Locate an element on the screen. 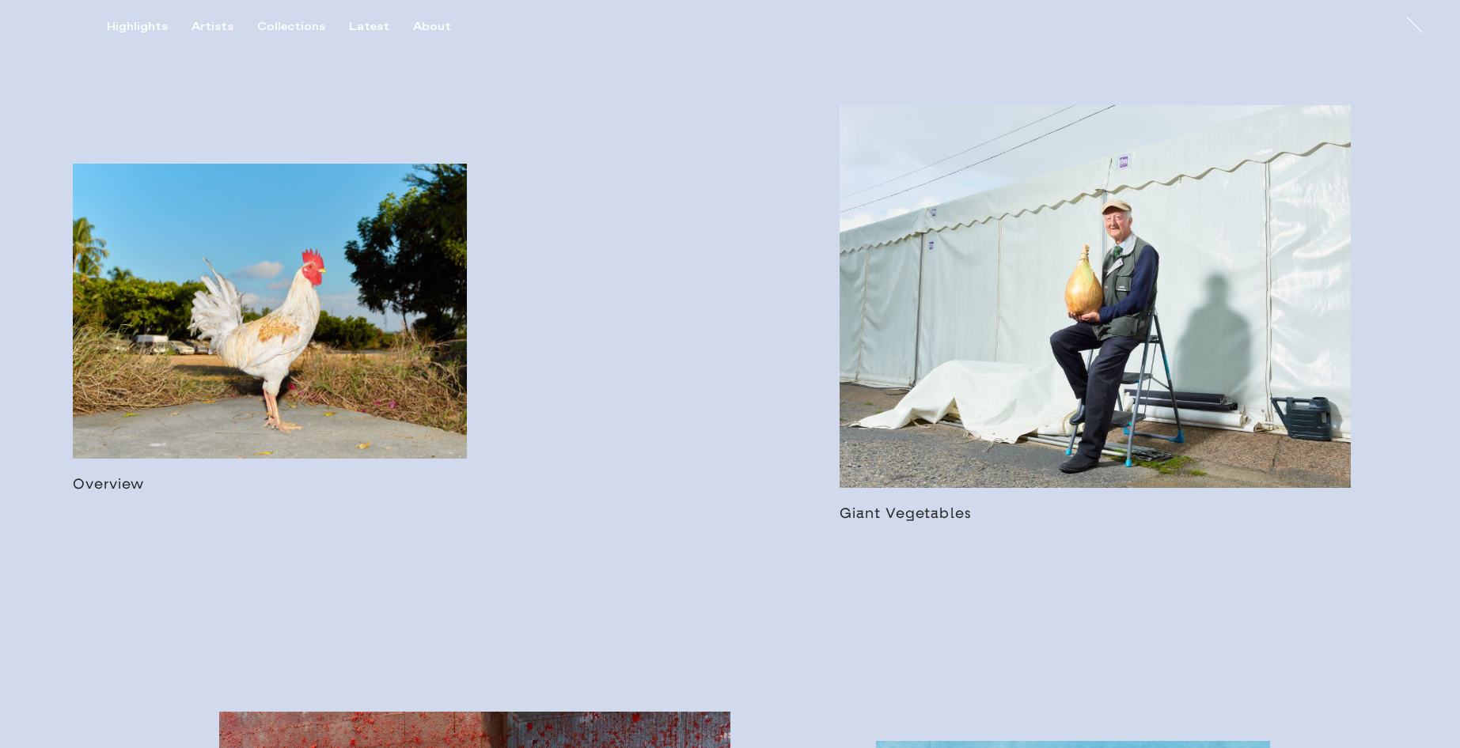 The width and height of the screenshot is (1460, 748). div: About is located at coordinates (432, 27).